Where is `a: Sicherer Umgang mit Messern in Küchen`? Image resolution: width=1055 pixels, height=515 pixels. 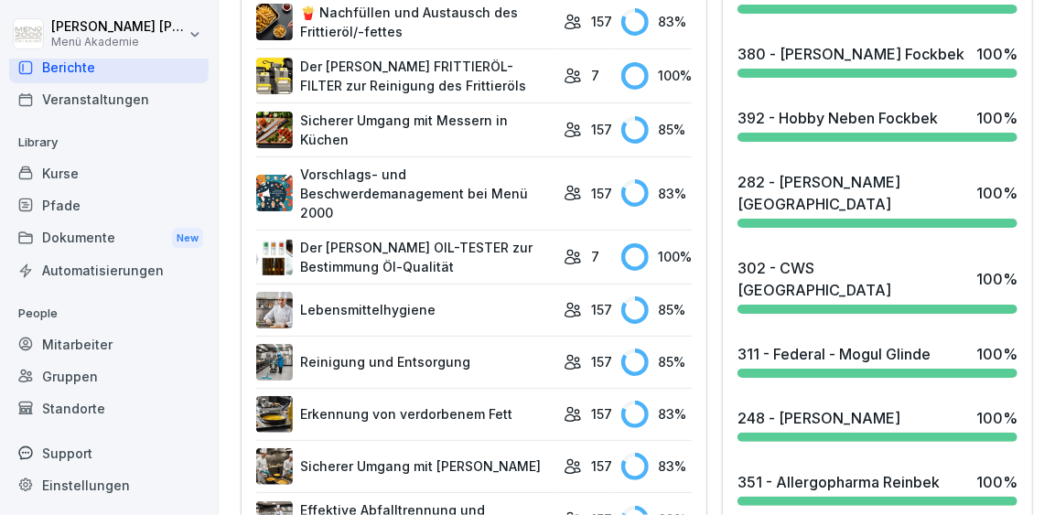 a: Sicherer Umgang mit Messern in Küchen is located at coordinates (406, 130).